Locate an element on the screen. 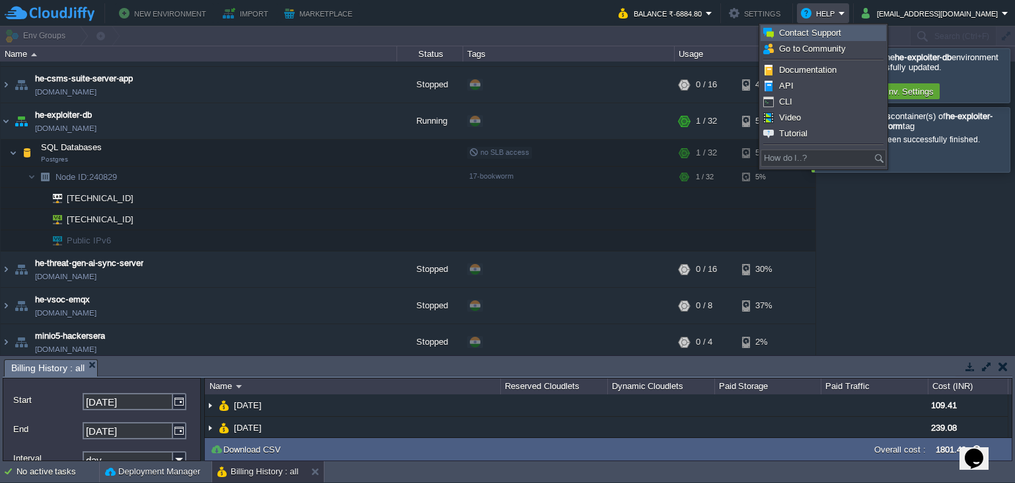 The height and width of the screenshot is (483, 1015). a: he-threat-gen-ai-sync-server is located at coordinates (89, 263).